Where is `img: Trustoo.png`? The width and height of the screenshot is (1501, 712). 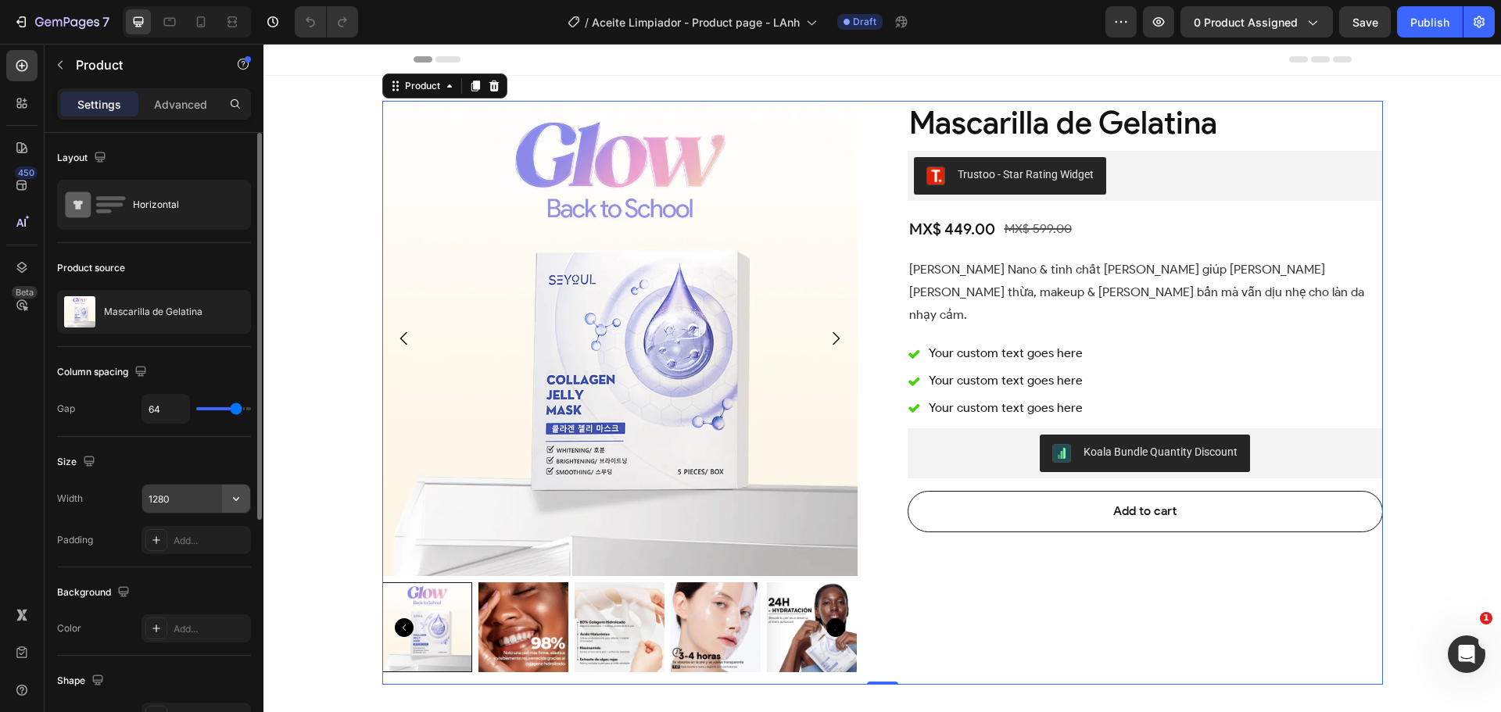
img: Trustoo.png is located at coordinates (672, 132).